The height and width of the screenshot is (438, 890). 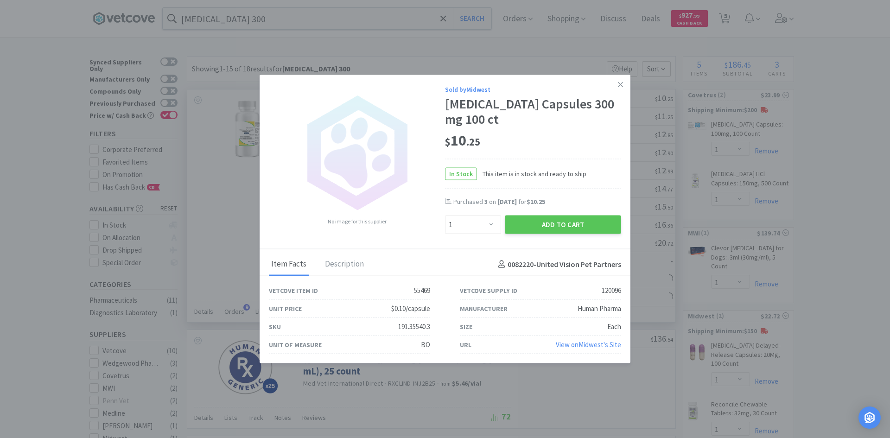 I want to click on div: 120096, so click(x=611, y=290).